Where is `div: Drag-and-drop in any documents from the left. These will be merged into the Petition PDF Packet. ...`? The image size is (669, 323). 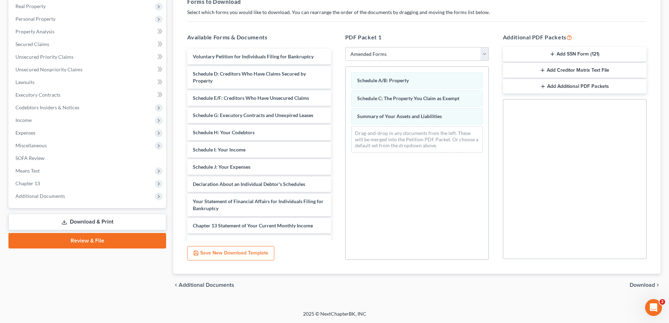 div: Drag-and-drop in any documents from the left. These will be merged into the Petition PDF Packet. ... is located at coordinates (417, 139).